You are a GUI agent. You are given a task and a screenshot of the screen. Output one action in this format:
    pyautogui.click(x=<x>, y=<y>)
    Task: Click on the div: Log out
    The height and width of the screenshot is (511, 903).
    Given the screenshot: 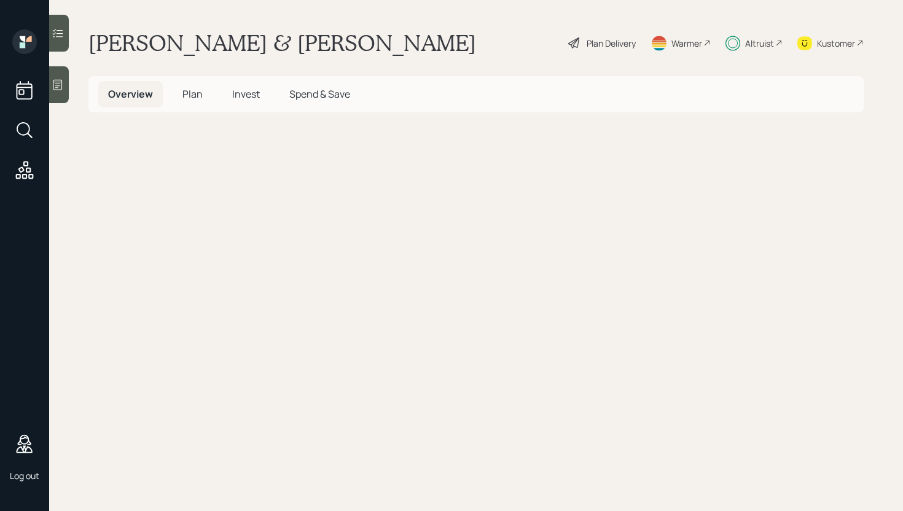 What is the action you would take?
    pyautogui.click(x=25, y=476)
    